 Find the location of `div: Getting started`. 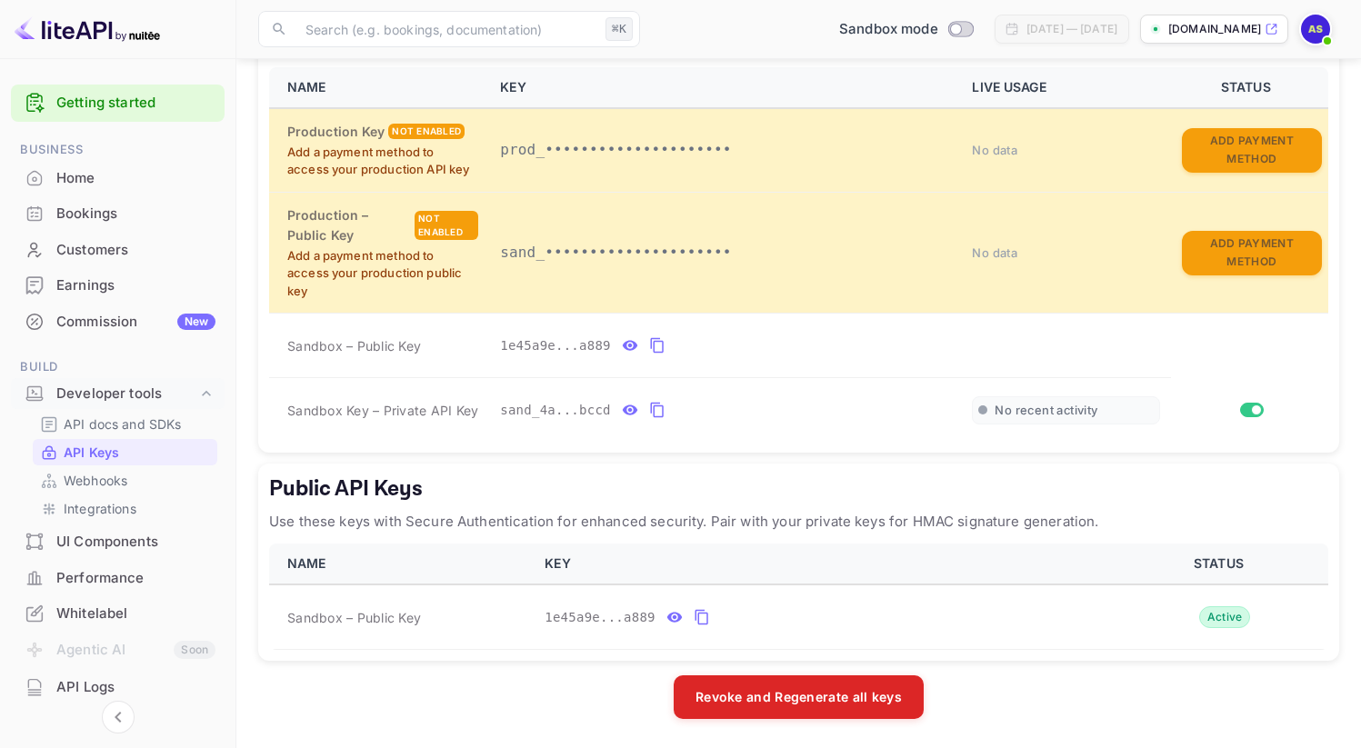

div: Getting started is located at coordinates (117, 103).